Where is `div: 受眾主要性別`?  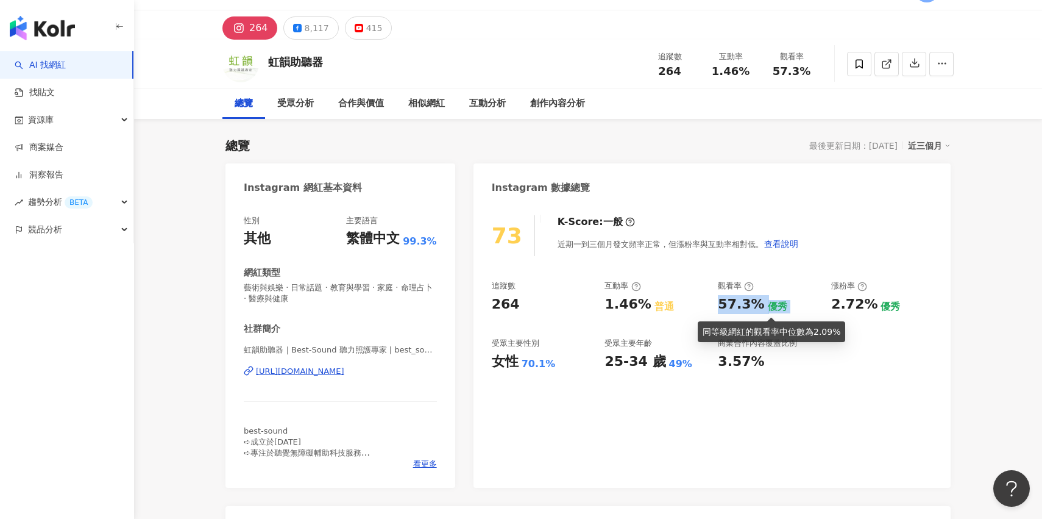
div: 受眾主要性別 is located at coordinates (516, 343).